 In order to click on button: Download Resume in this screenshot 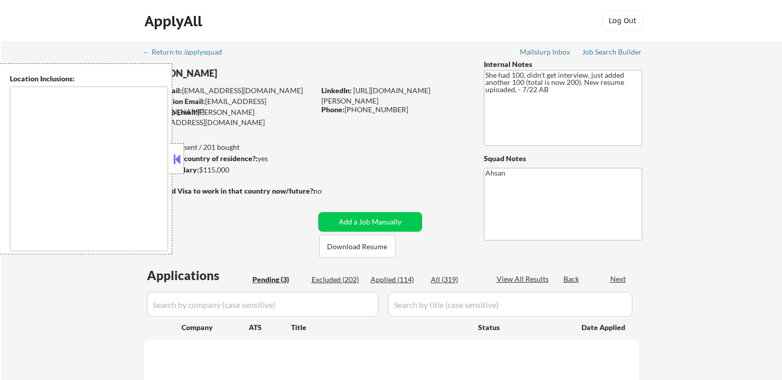, I will do `click(357, 246)`.